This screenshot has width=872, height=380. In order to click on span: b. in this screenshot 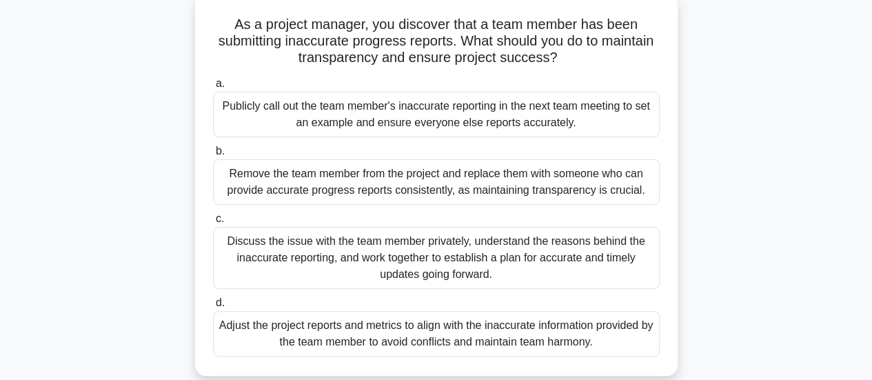, I will do `click(220, 150)`.